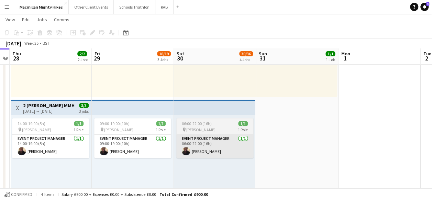 This screenshot has width=432, height=200. I want to click on span: Total Confirmed £900.00, so click(183, 194).